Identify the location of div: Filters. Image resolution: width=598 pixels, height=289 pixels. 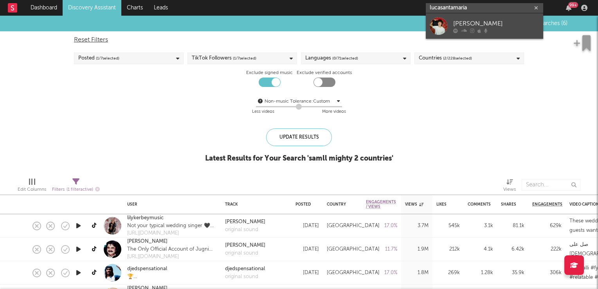
(76, 189).